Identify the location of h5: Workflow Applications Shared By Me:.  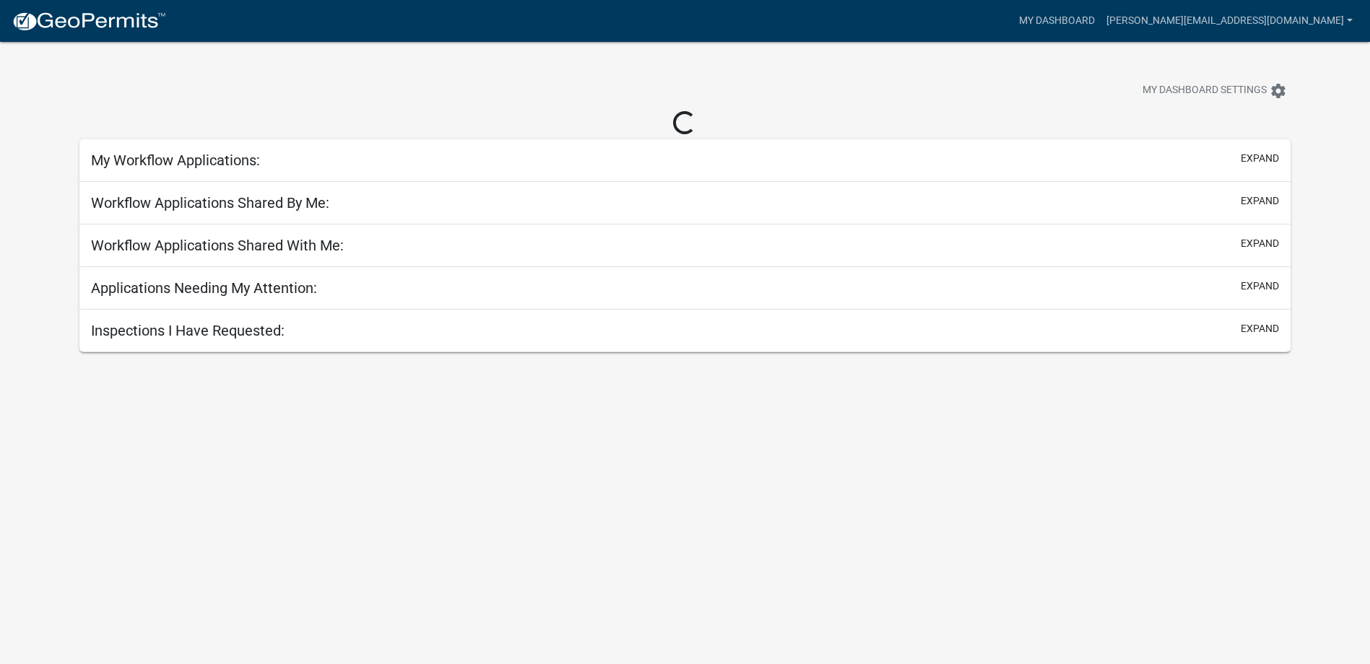
(210, 203).